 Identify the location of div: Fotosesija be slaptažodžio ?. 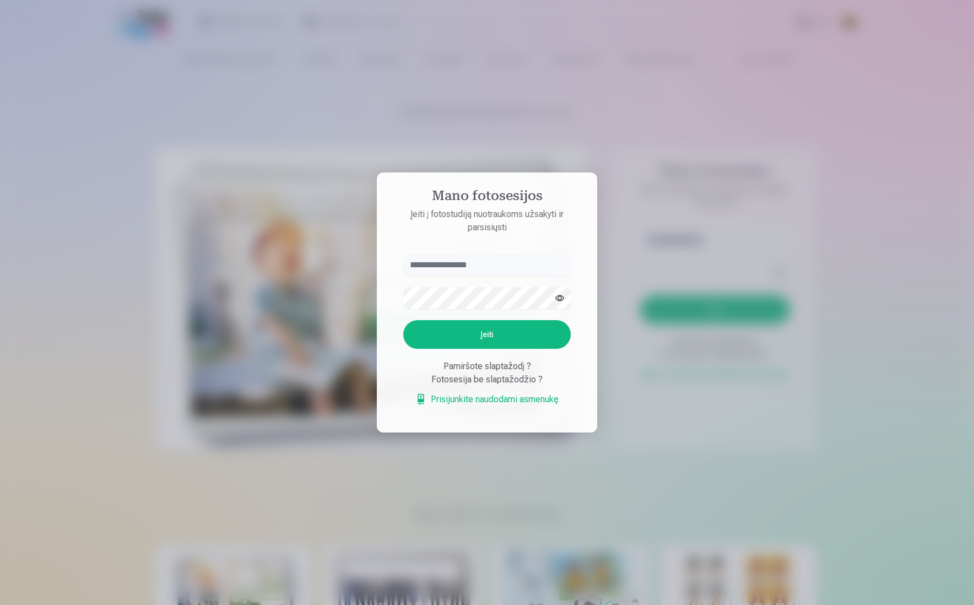
(487, 380).